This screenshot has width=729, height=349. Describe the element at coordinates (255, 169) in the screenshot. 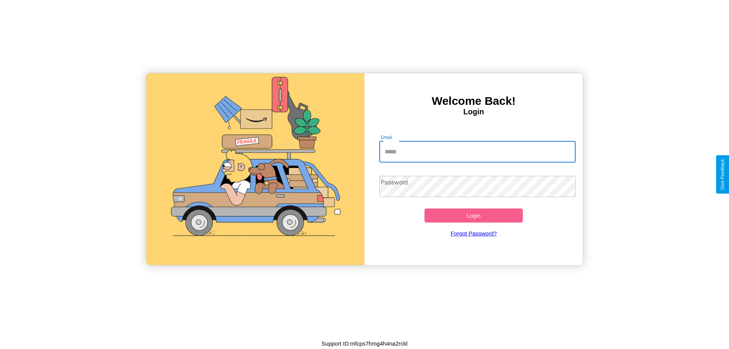

I see `img: gif` at that location.